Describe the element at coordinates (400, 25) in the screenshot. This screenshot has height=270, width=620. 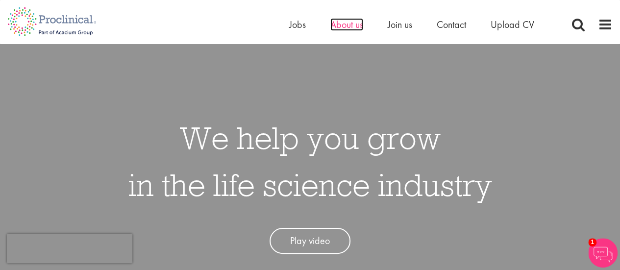
I see `a: Join us` at that location.